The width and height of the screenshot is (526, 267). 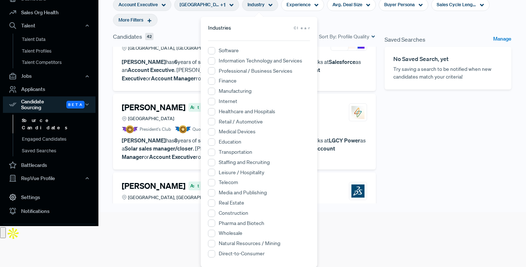 What do you see at coordinates (59, 51) in the screenshot?
I see `a: Talent Profiles` at bounding box center [59, 51].